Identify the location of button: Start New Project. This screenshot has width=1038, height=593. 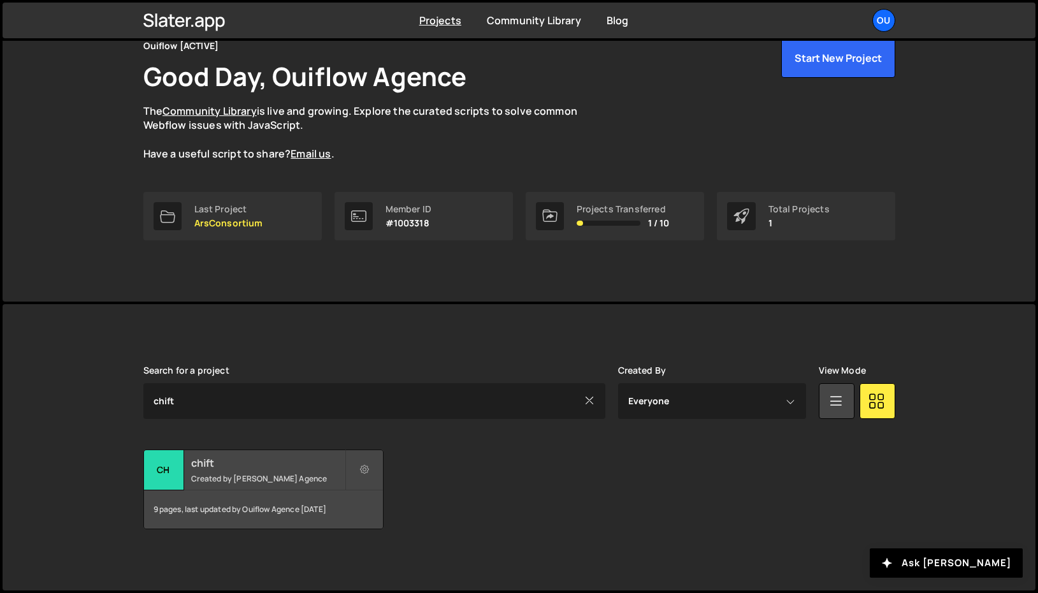
(838, 58).